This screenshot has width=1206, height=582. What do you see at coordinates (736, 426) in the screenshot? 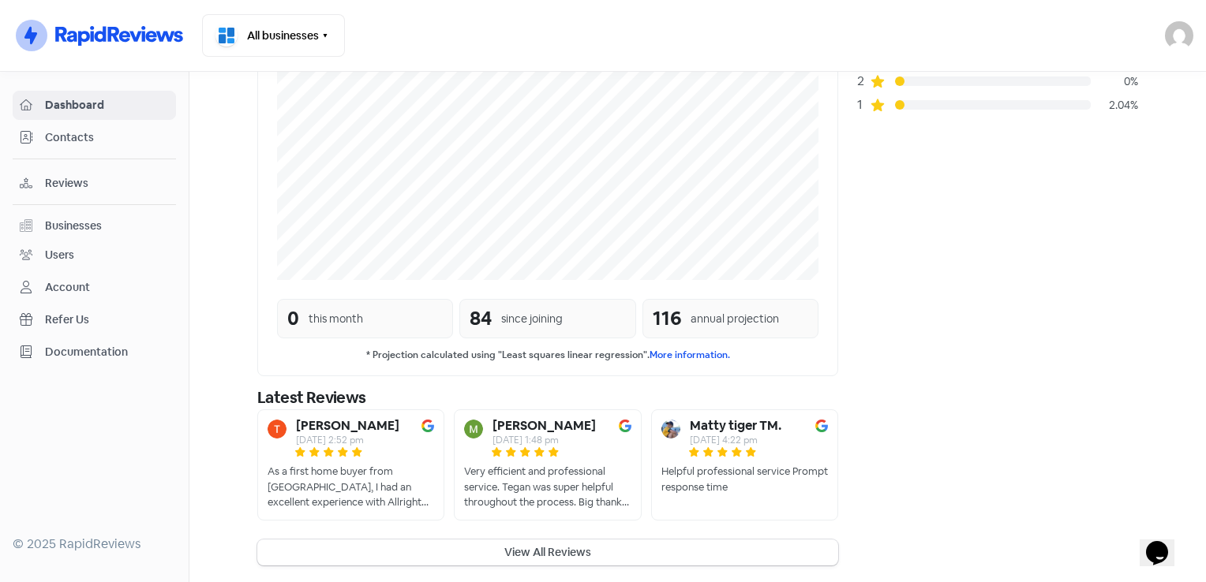
I see `b: Matty tiger TM.` at bounding box center [736, 426].